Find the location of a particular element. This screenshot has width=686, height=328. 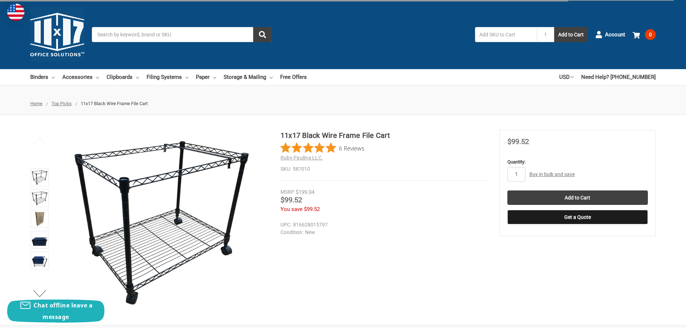

button: Get a Quote is located at coordinates (577, 217).